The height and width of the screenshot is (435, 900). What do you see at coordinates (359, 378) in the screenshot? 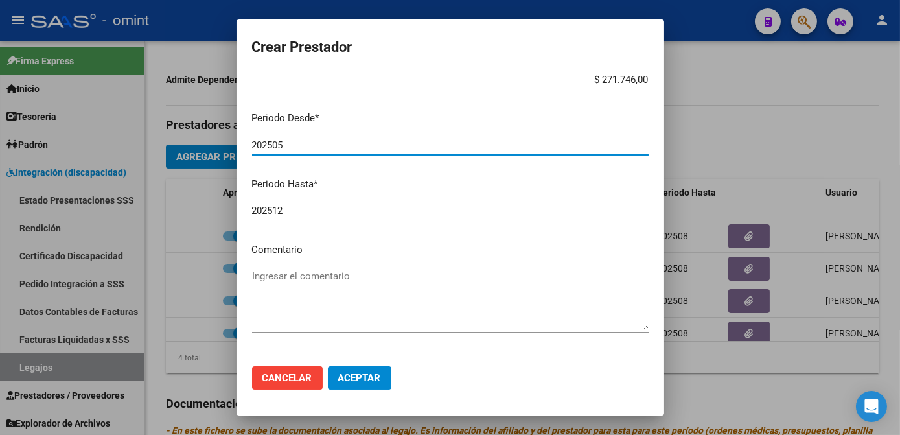
I see `span: Aceptar` at bounding box center [359, 378].